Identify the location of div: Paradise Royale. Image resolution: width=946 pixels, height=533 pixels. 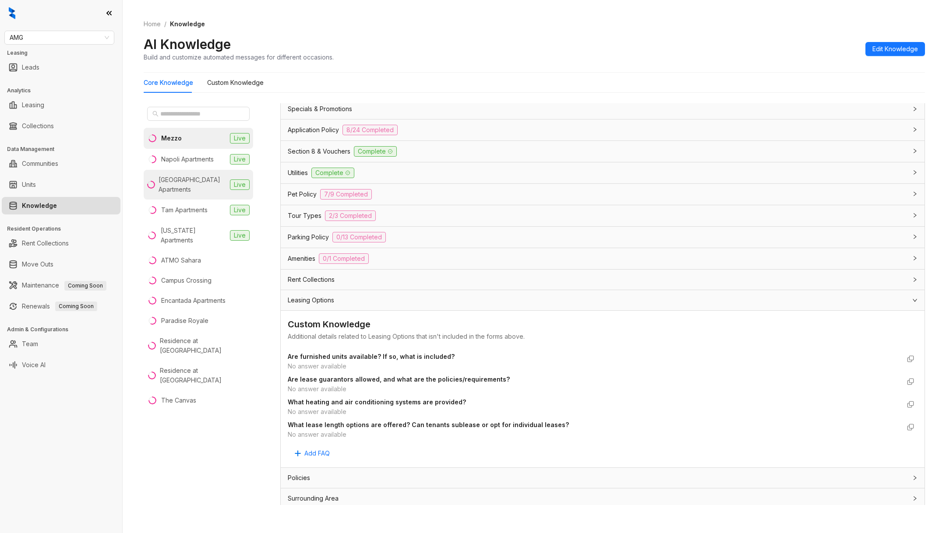
(185, 321).